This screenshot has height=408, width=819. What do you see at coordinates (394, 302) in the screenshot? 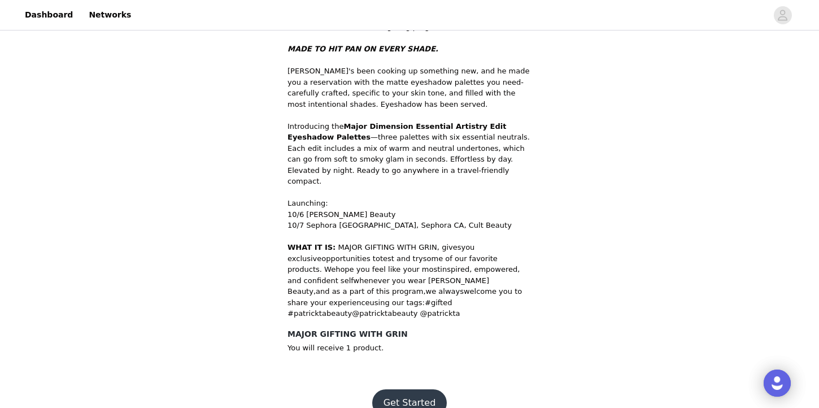
I see `span: using our tag` at bounding box center [394, 302].